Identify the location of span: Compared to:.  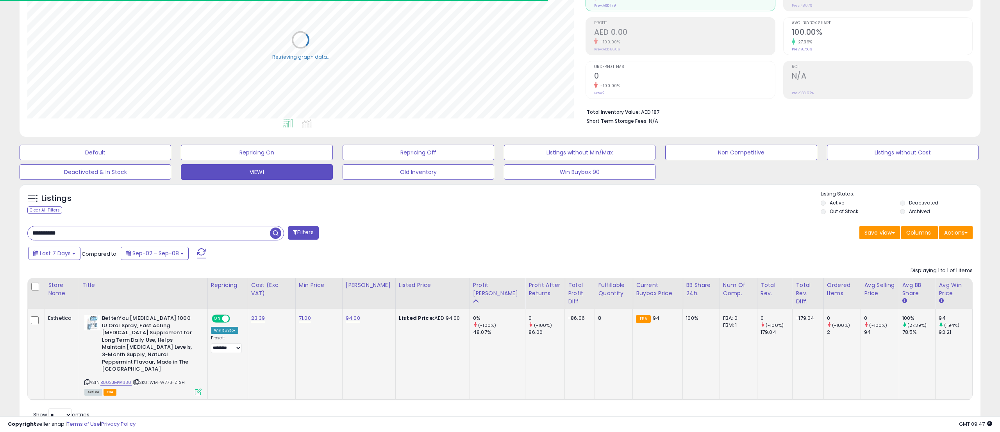
(100, 253).